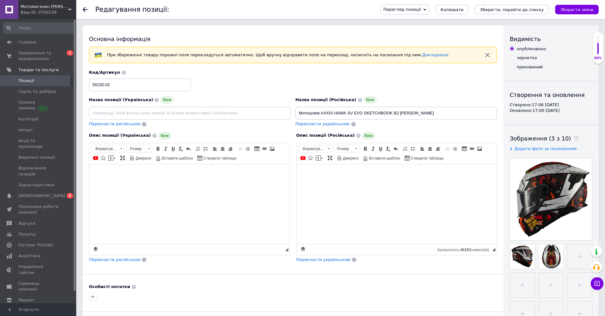  Describe the element at coordinates (326, 99) in the screenshot. I see `span: Назва позиції (Російська)` at that location.